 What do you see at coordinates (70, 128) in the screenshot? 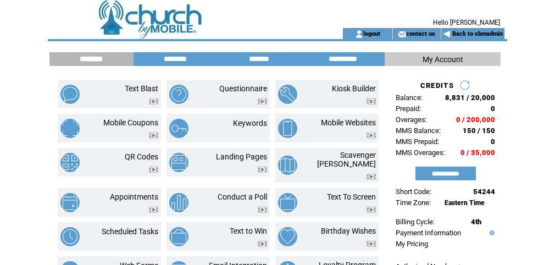
I see `img: mobile-coupons.png` at bounding box center [70, 128].